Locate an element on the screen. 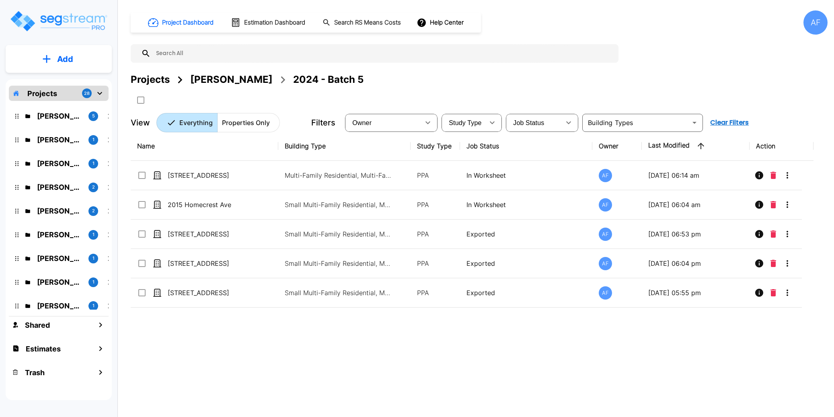 The height and width of the screenshot is (417, 834). p: Filters is located at coordinates (323, 123).